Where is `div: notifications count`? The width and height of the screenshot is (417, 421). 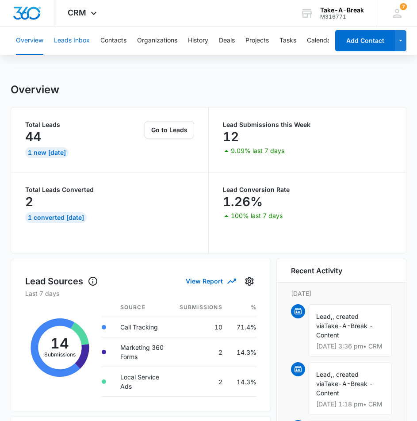 div: notifications count is located at coordinates (403, 7).